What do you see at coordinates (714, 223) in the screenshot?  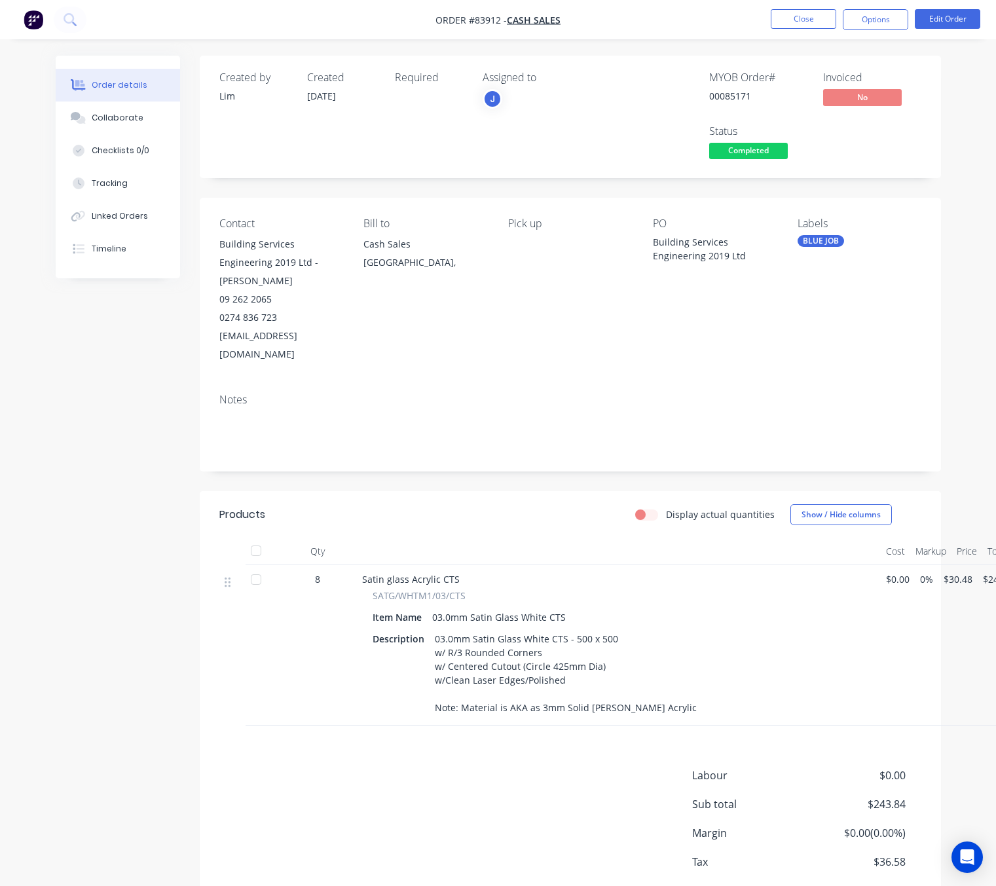 I see `div: PO` at bounding box center [714, 223].